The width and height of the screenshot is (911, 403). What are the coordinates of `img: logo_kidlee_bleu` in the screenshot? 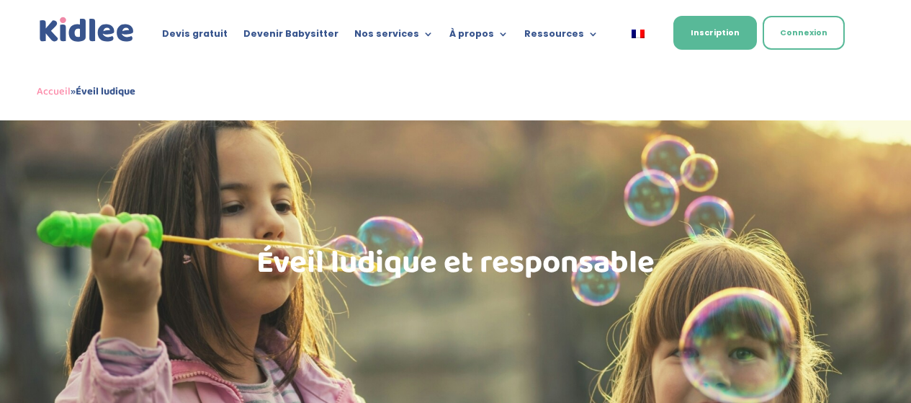 It's located at (87, 30).